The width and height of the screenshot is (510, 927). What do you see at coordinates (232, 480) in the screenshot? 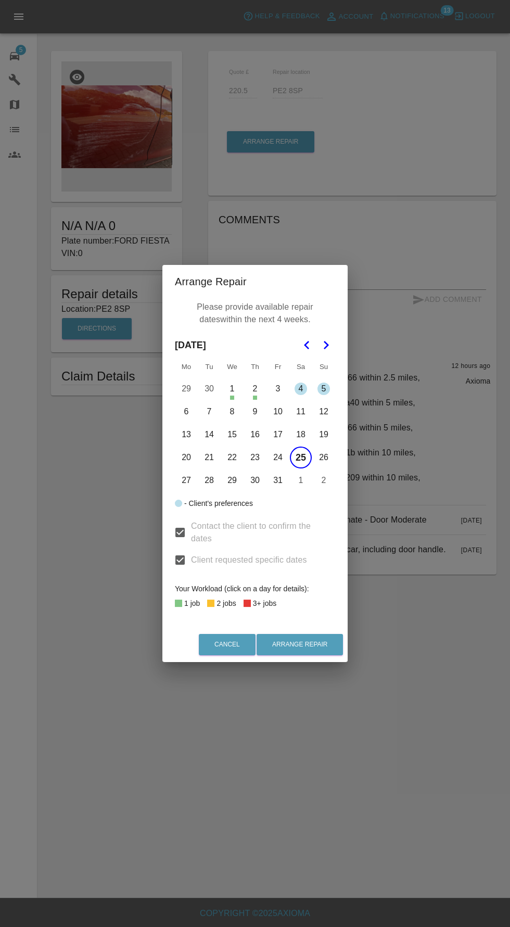
I see `button: Wednesday, October 29th, 2025` at bounding box center [232, 480].